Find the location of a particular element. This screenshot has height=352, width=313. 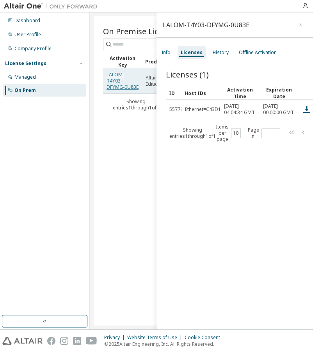

p: © 2025 Altair Engineering, Inc. All Rights Reserved. is located at coordinates (164, 344).